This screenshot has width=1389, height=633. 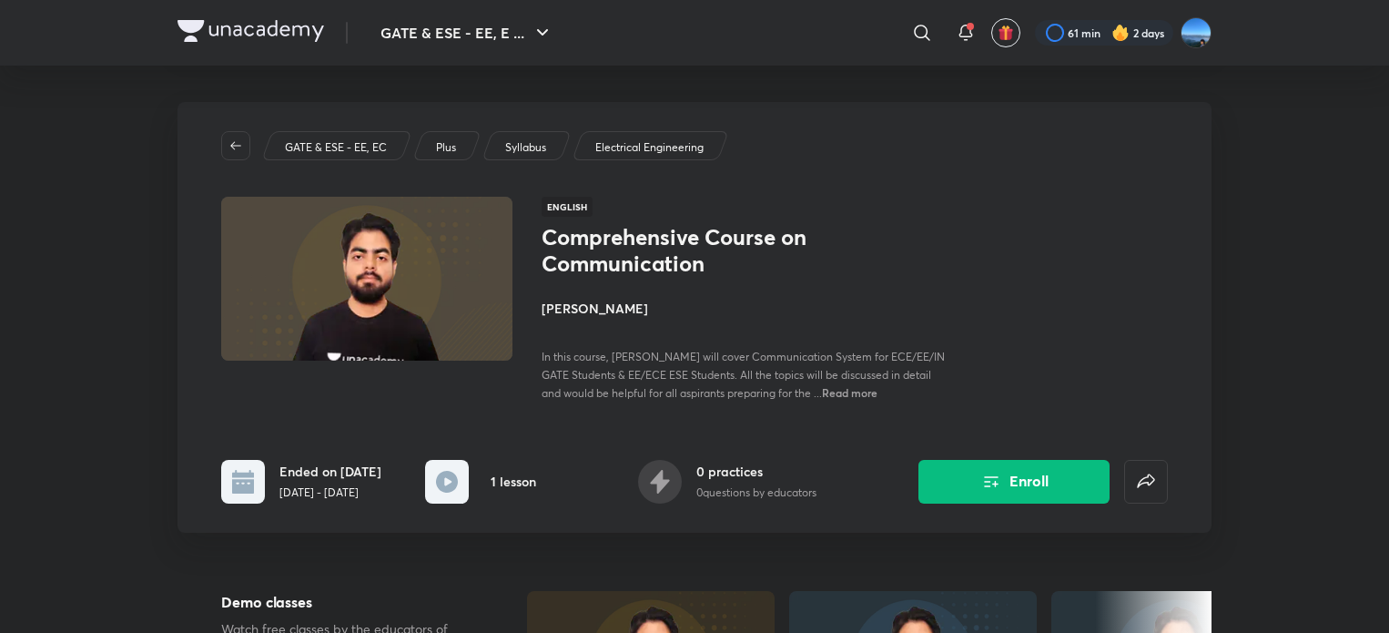 What do you see at coordinates (849, 392) in the screenshot?
I see `span: Read more` at bounding box center [849, 392].